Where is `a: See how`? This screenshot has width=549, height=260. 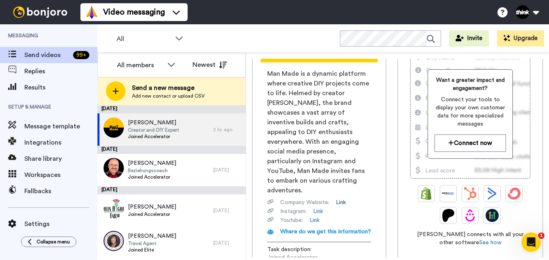
a: See how is located at coordinates (490, 243).